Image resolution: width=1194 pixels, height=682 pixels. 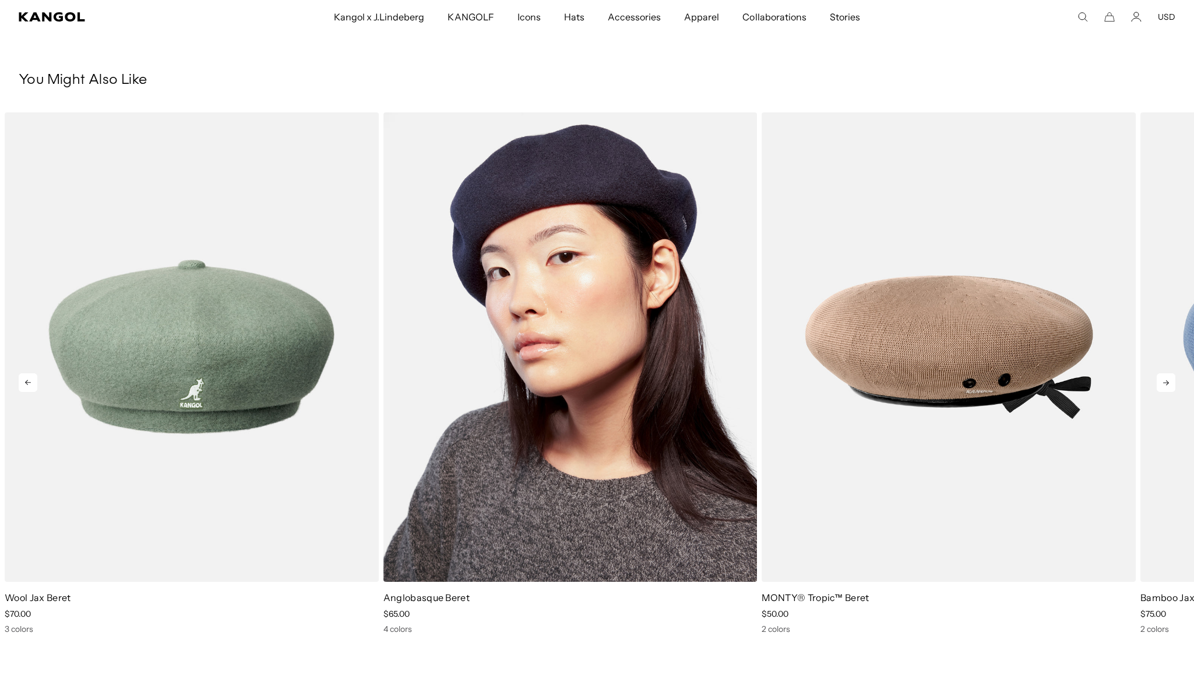 What do you see at coordinates (192, 347) in the screenshot?
I see `img: Wool Jax Beret` at bounding box center [192, 347].